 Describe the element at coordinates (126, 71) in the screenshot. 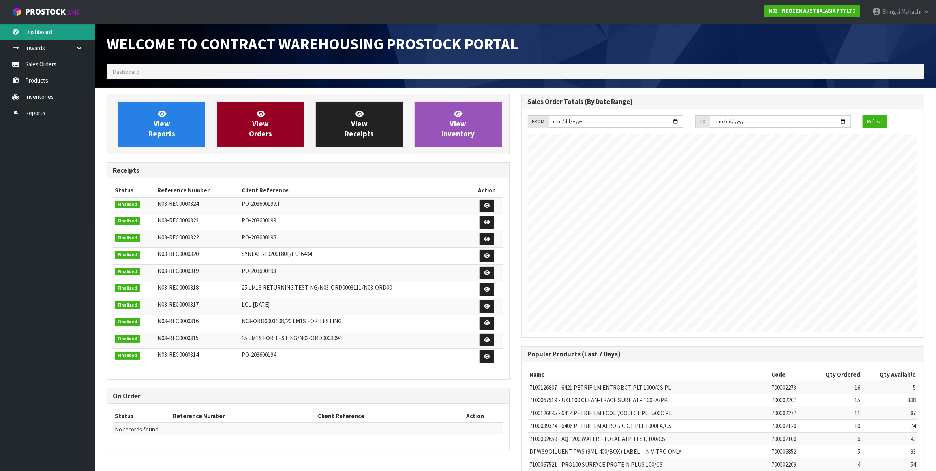

I see `span: Dashboard` at that location.